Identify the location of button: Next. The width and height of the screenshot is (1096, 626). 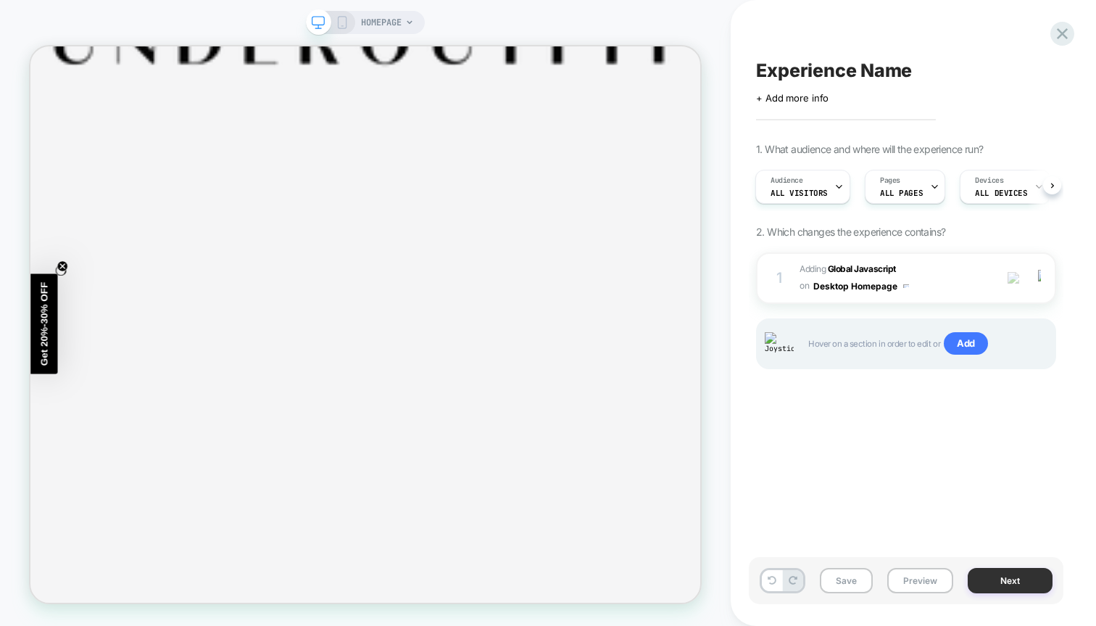
(1010, 580).